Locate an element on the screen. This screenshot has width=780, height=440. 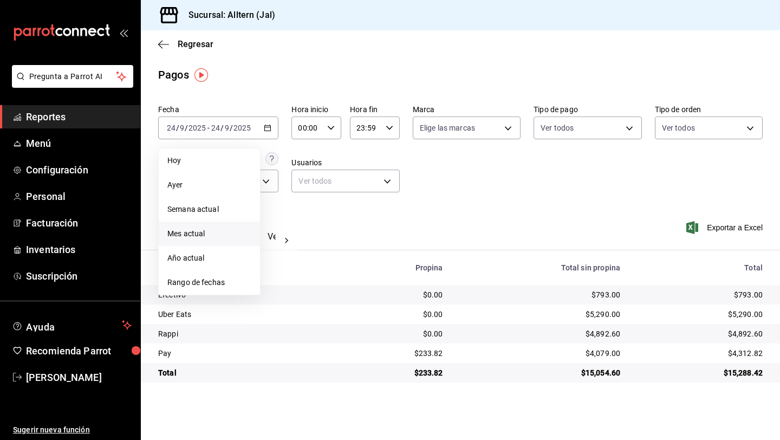
button: Exportar a Excel is located at coordinates (725, 227).